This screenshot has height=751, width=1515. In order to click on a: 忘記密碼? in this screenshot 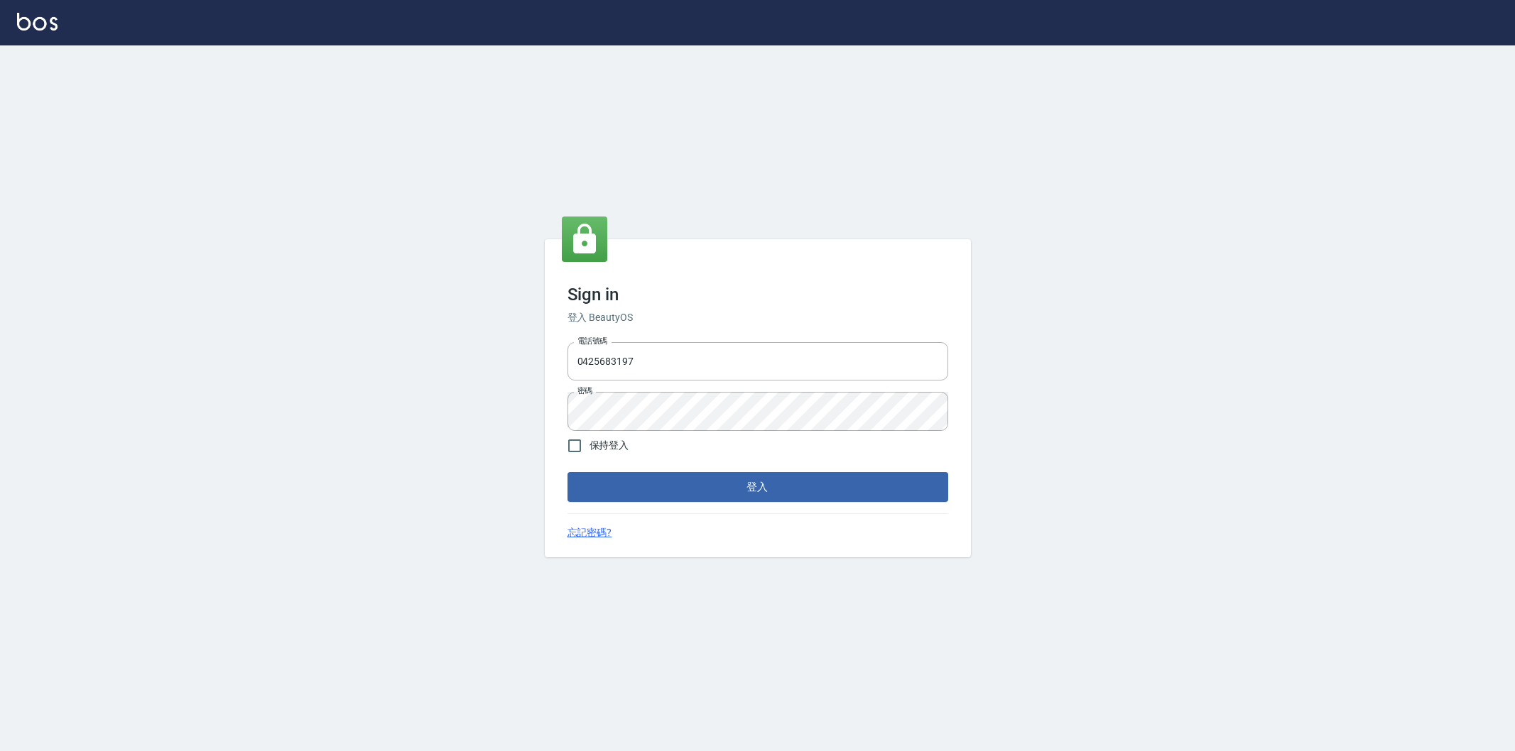, I will do `click(590, 533)`.